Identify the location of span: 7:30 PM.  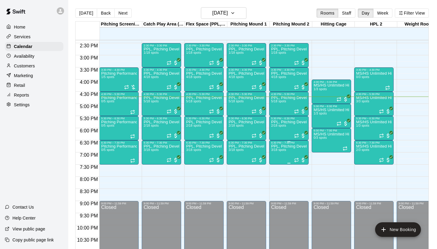
(89, 167).